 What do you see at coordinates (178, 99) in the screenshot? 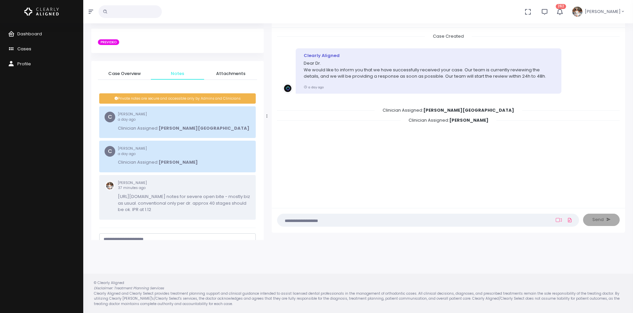
I see `div: Private notes are secure and accessible only by Admins and Clinicians` at bounding box center [178, 99].